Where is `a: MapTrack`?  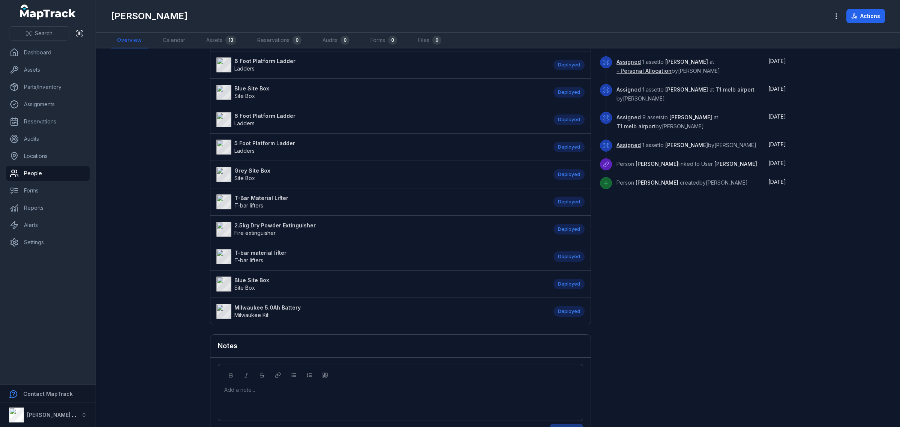 a: MapTrack is located at coordinates (48, 12).